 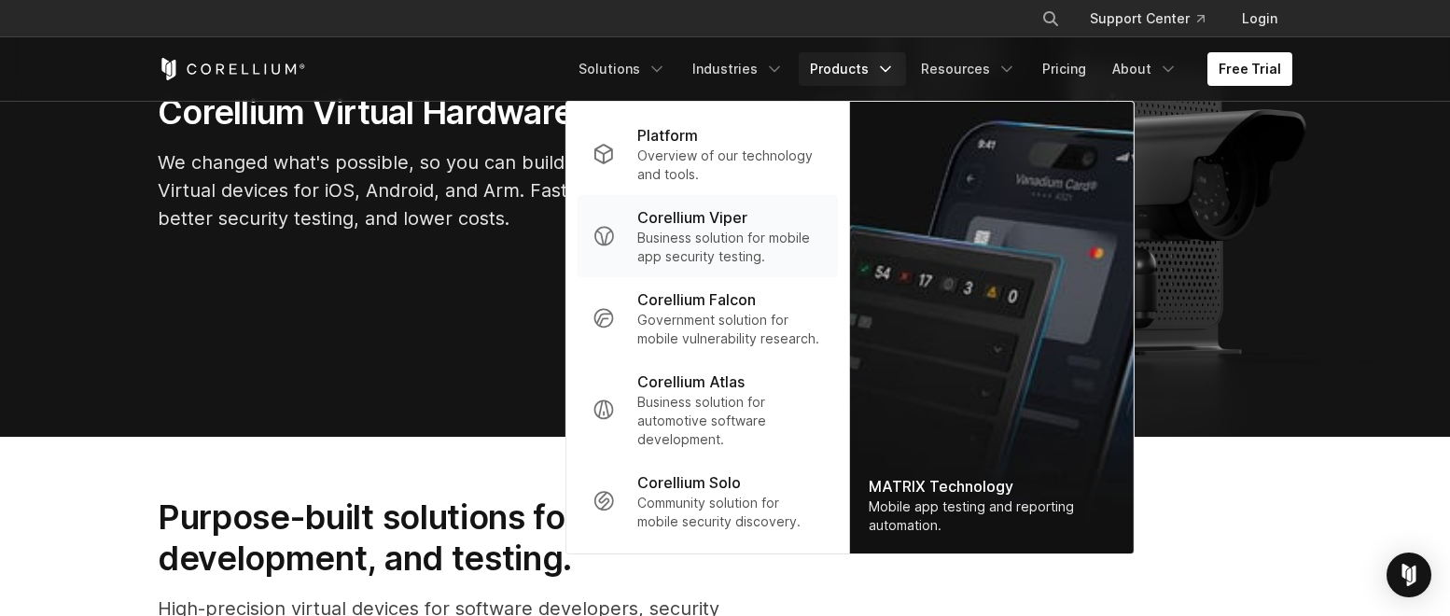 What do you see at coordinates (707, 318) in the screenshot?
I see `a: Corellium Falcon Government solution for mobile vulnerability research.` at bounding box center [707, 318].